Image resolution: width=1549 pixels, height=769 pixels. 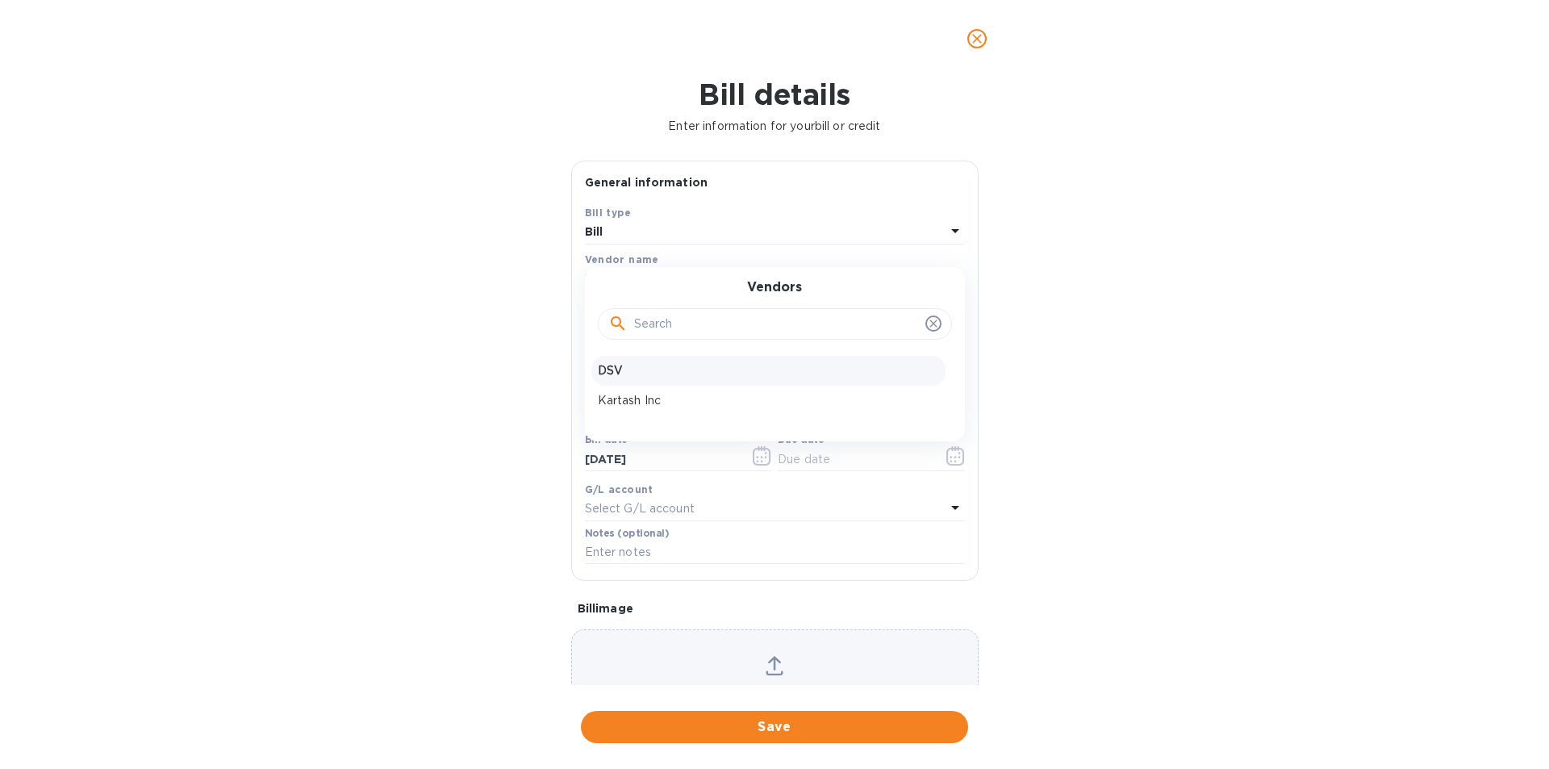 I want to click on label: Bill date, so click(x=606, y=440).